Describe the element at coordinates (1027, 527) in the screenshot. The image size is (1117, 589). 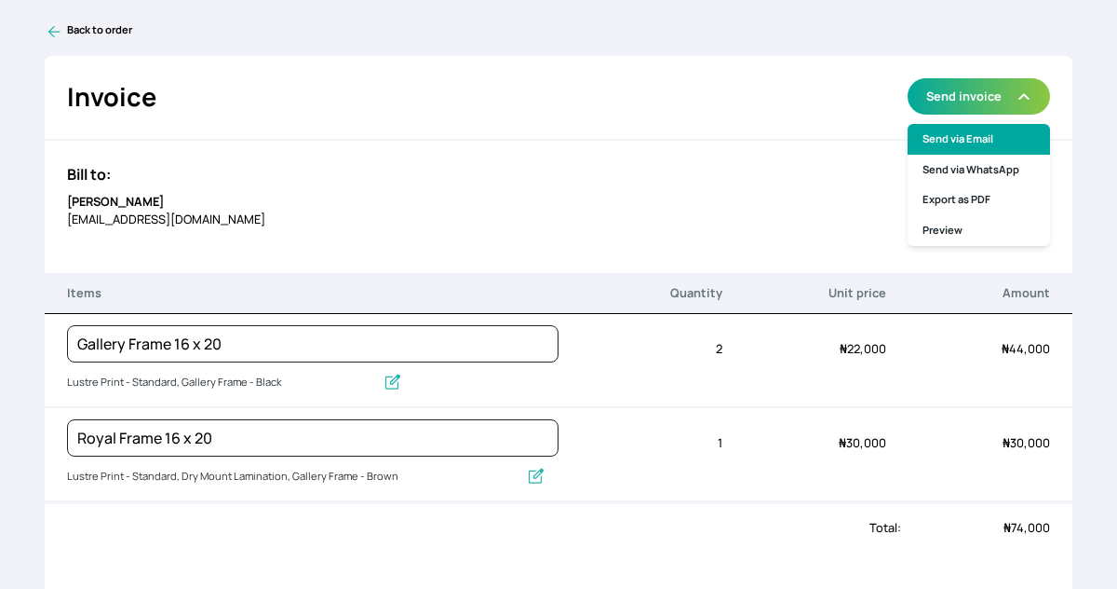
I see `span: 74,000` at that location.